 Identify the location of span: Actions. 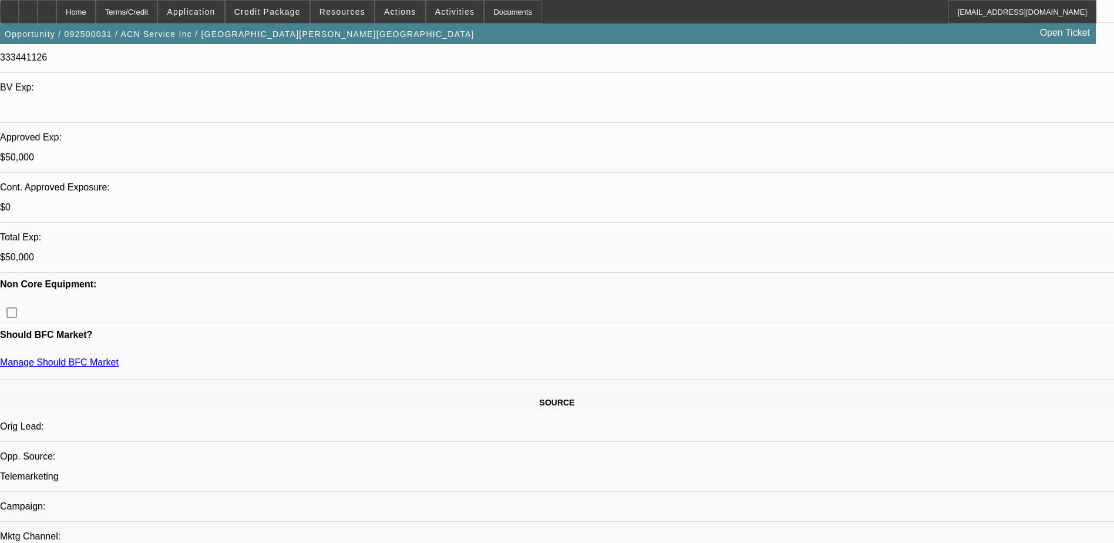
(400, 12).